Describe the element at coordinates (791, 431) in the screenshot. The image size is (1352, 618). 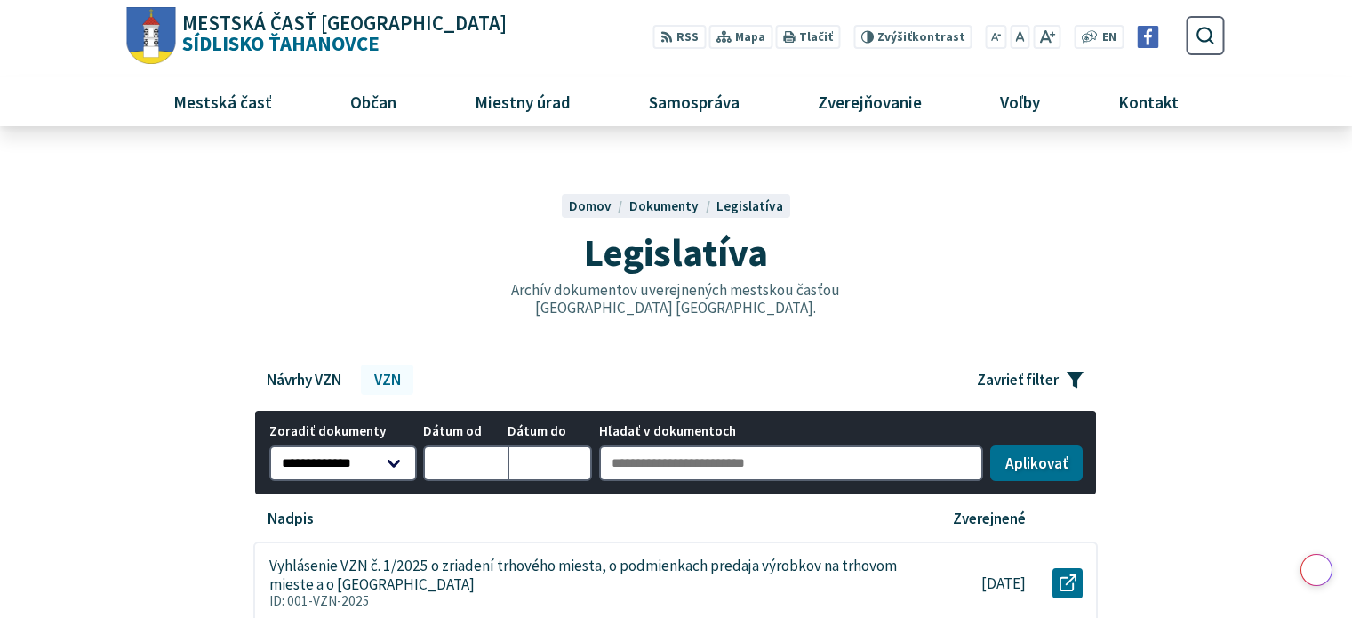
I see `span: Hľadať v dokumentoch` at that location.